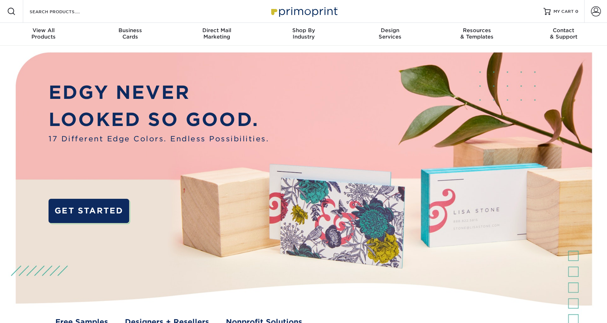  I want to click on a: Resources& Templates, so click(477, 34).